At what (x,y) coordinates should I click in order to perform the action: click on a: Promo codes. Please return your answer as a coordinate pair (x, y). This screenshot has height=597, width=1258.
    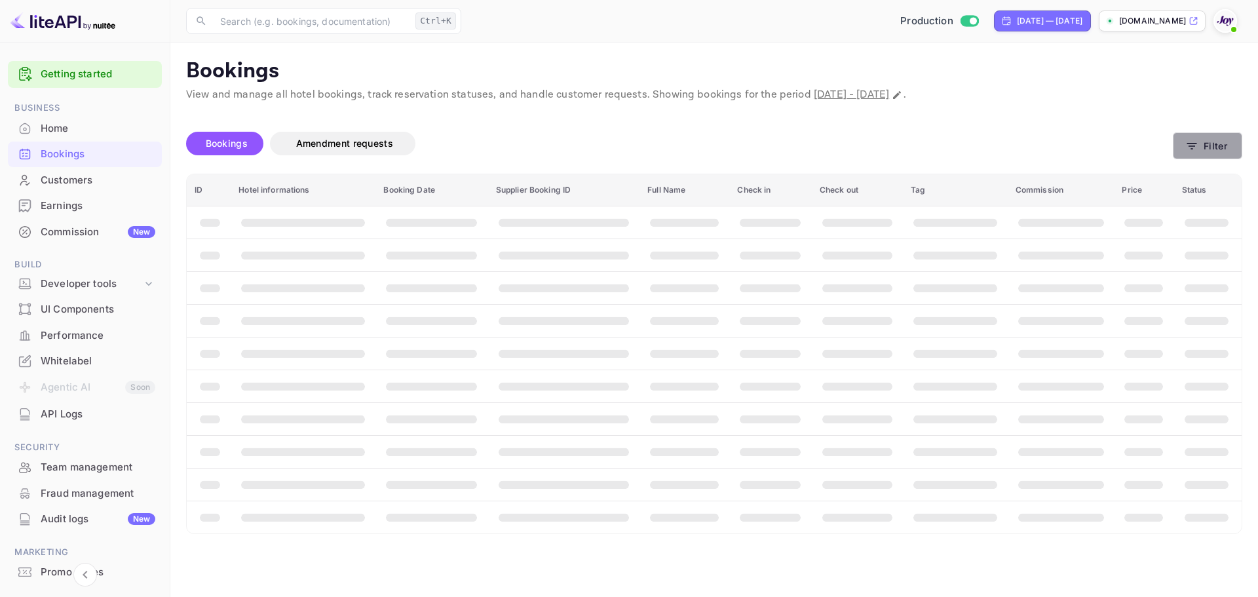
    Looking at the image, I should click on (85, 572).